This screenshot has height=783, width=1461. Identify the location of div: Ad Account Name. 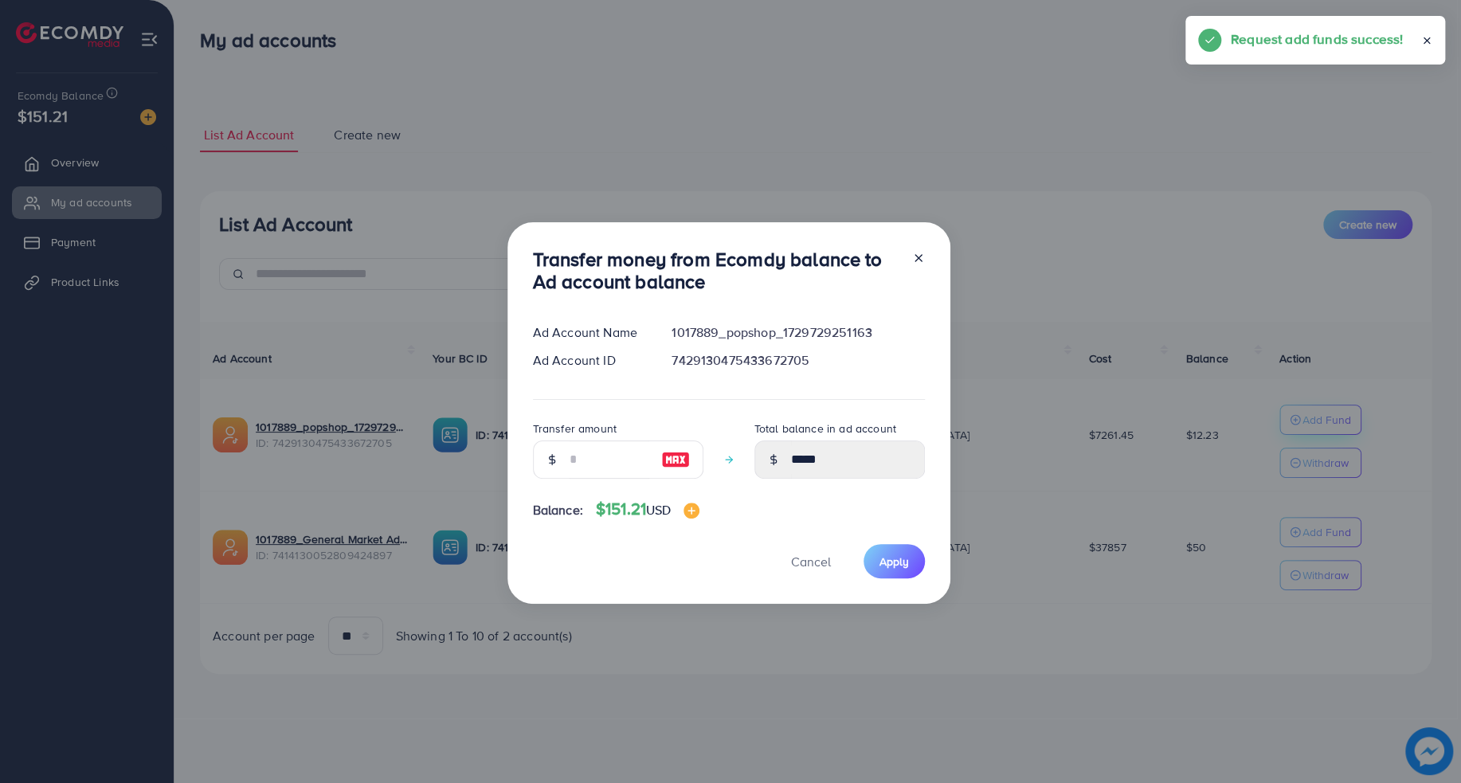
(589, 332).